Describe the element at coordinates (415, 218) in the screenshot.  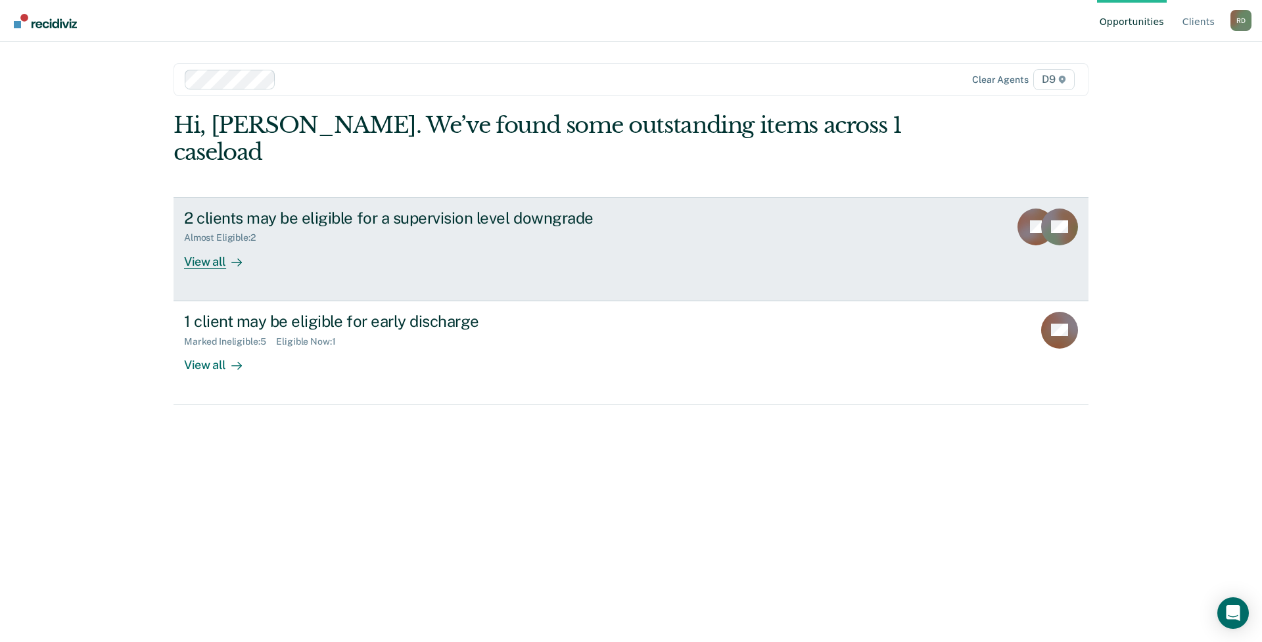
I see `div: 2 clients may be eligible for a supervision level downgrade` at that location.